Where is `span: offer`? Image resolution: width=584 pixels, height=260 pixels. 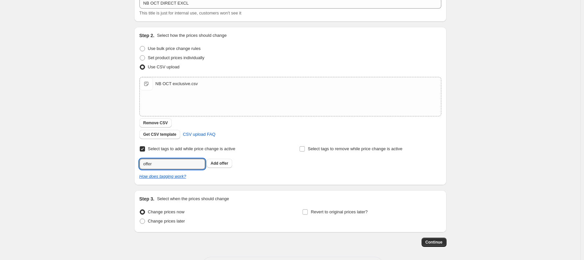
span: offer is located at coordinates (224, 164).